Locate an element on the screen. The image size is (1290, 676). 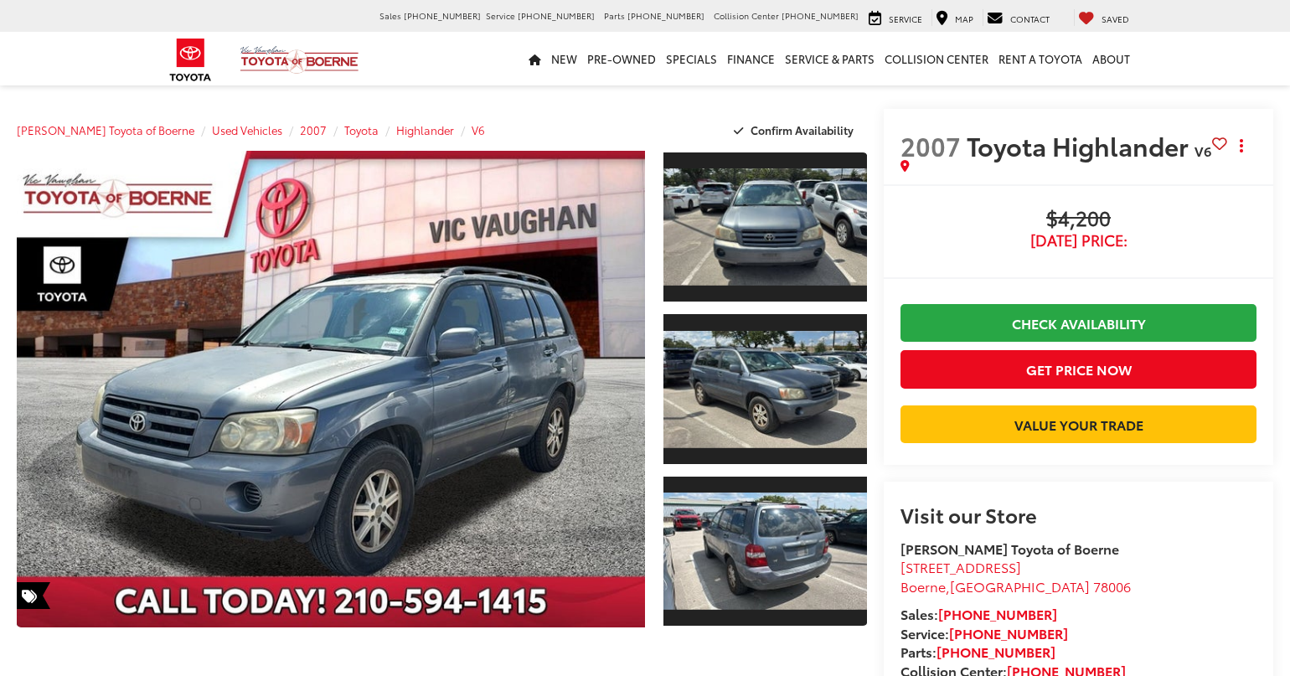
a: New is located at coordinates (564, 59).